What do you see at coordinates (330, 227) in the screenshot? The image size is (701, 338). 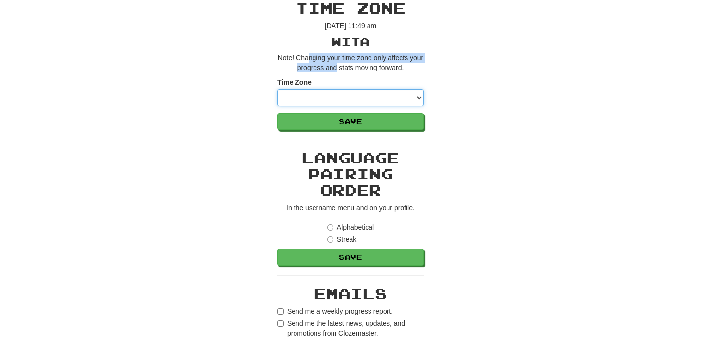 I see `input: Alphabetical` at bounding box center [330, 227].